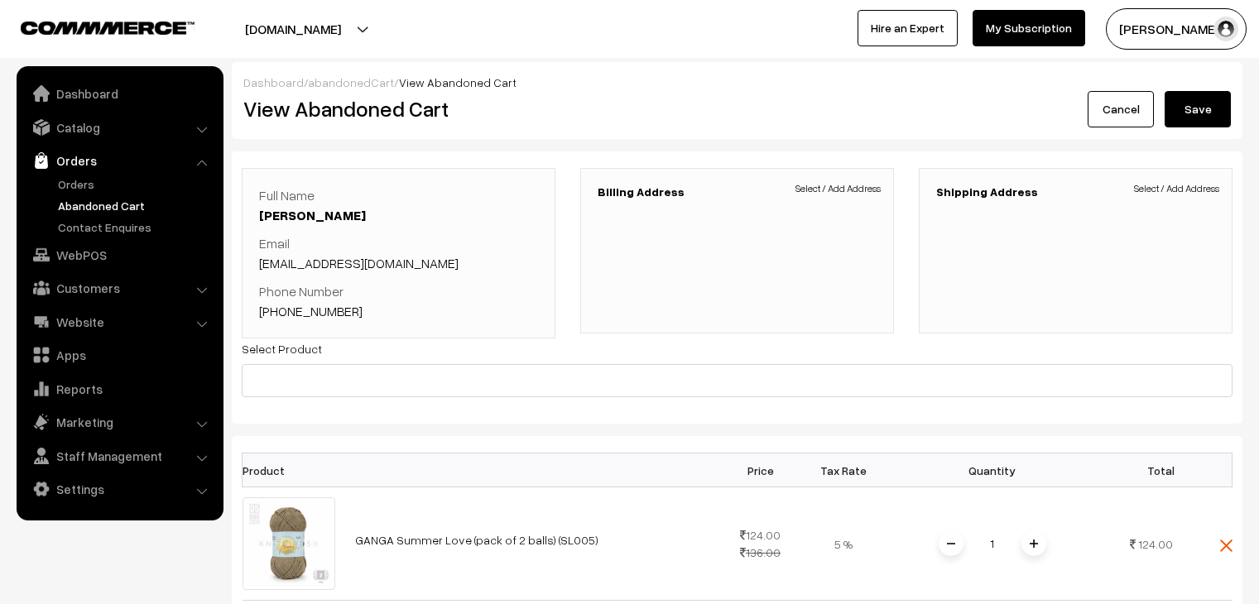 This screenshot has width=1259, height=604. What do you see at coordinates (907, 28) in the screenshot?
I see `a: Hire an Expert` at bounding box center [907, 28].